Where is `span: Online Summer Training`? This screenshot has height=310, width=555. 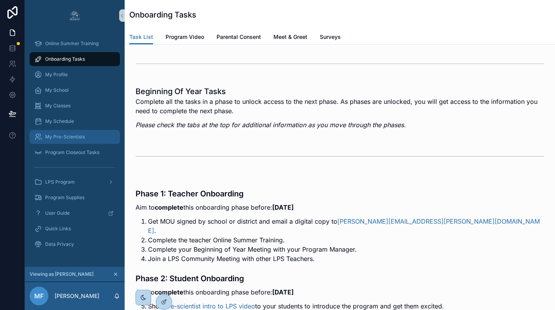 span: Online Summer Training is located at coordinates (72, 44).